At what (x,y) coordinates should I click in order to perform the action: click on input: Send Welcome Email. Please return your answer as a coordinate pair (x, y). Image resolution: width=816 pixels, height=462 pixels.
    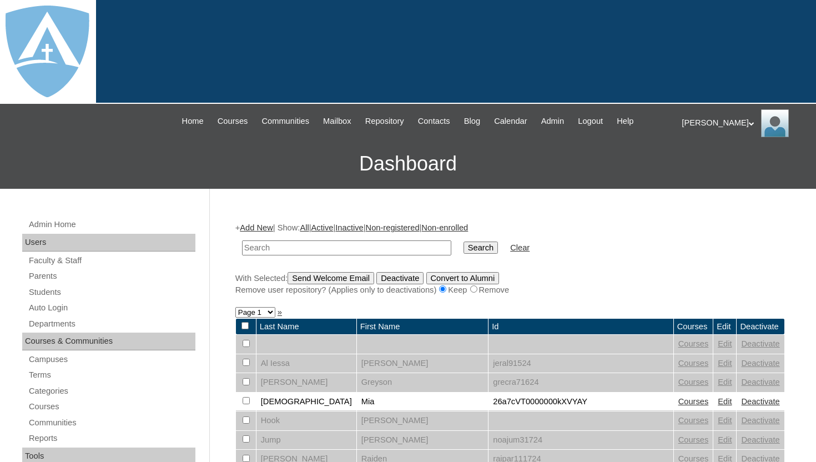
    Looking at the image, I should click on (331, 278).